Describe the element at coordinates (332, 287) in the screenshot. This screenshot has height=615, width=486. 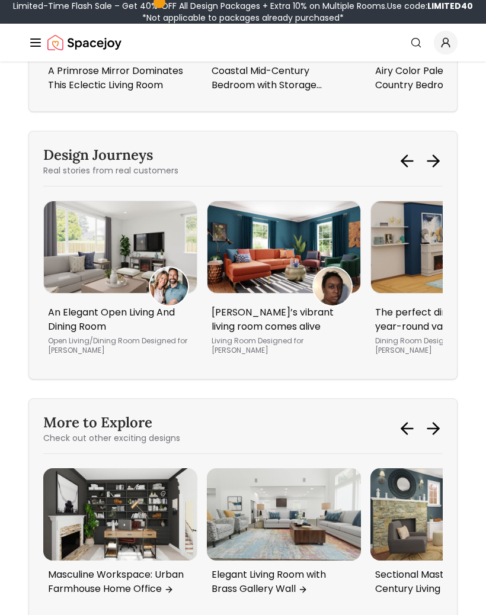
I see `img: Lynette` at that location.